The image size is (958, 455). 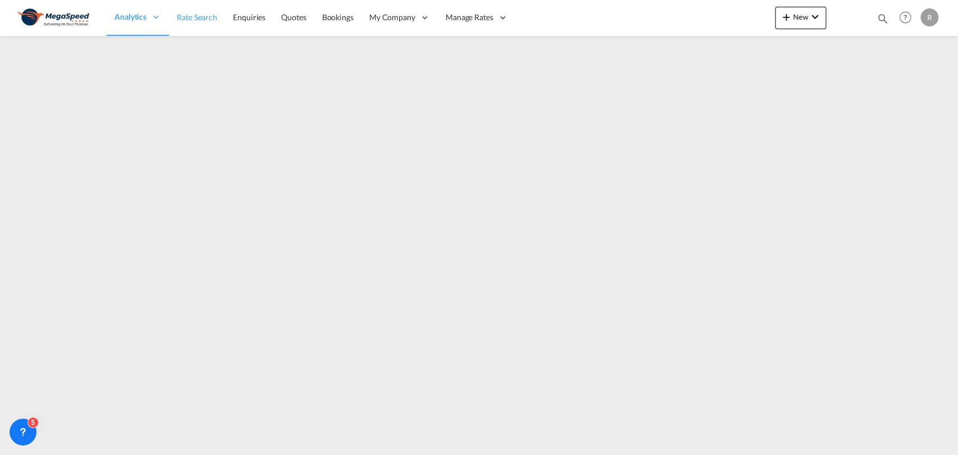 I want to click on span: Analytics, so click(x=130, y=17).